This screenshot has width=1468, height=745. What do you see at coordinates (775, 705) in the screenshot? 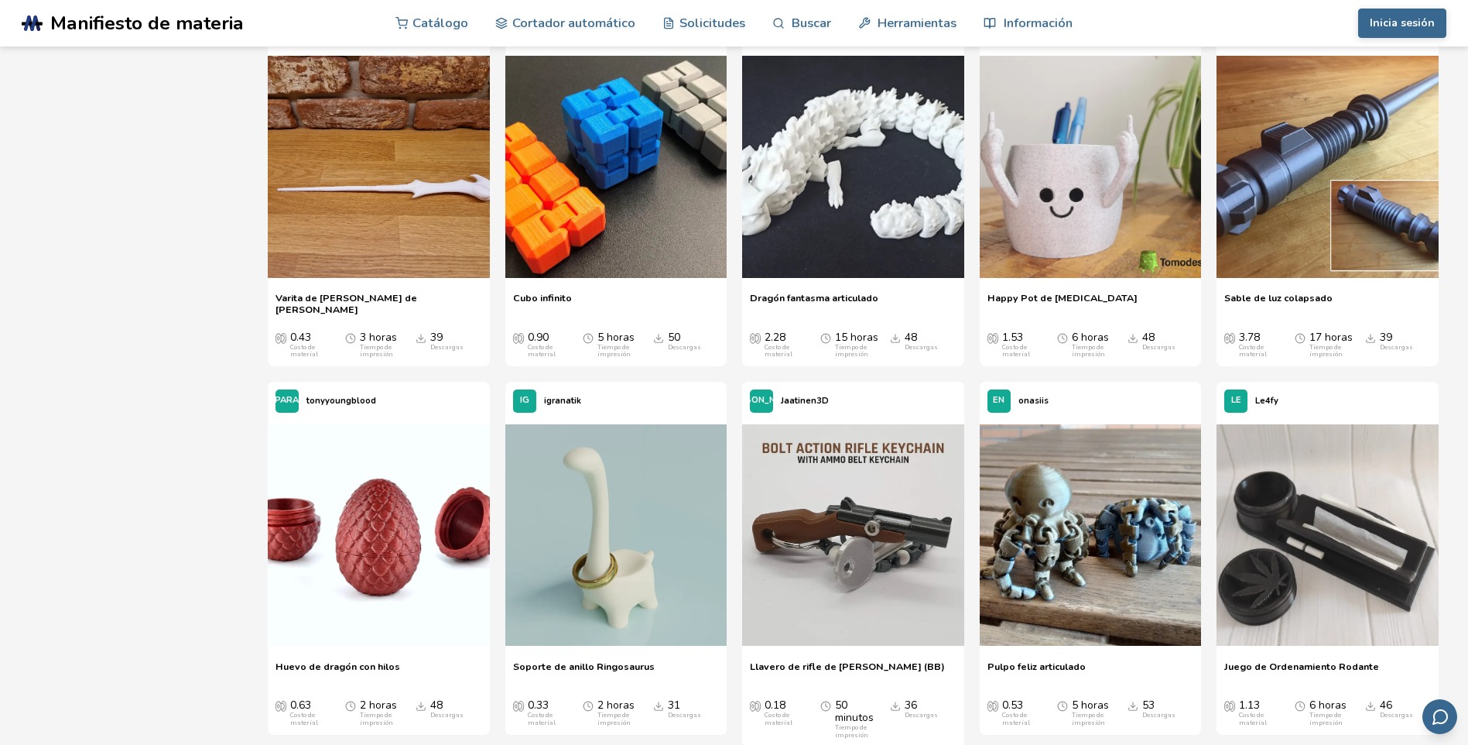
I see `font: 0.18` at bounding box center [775, 705].